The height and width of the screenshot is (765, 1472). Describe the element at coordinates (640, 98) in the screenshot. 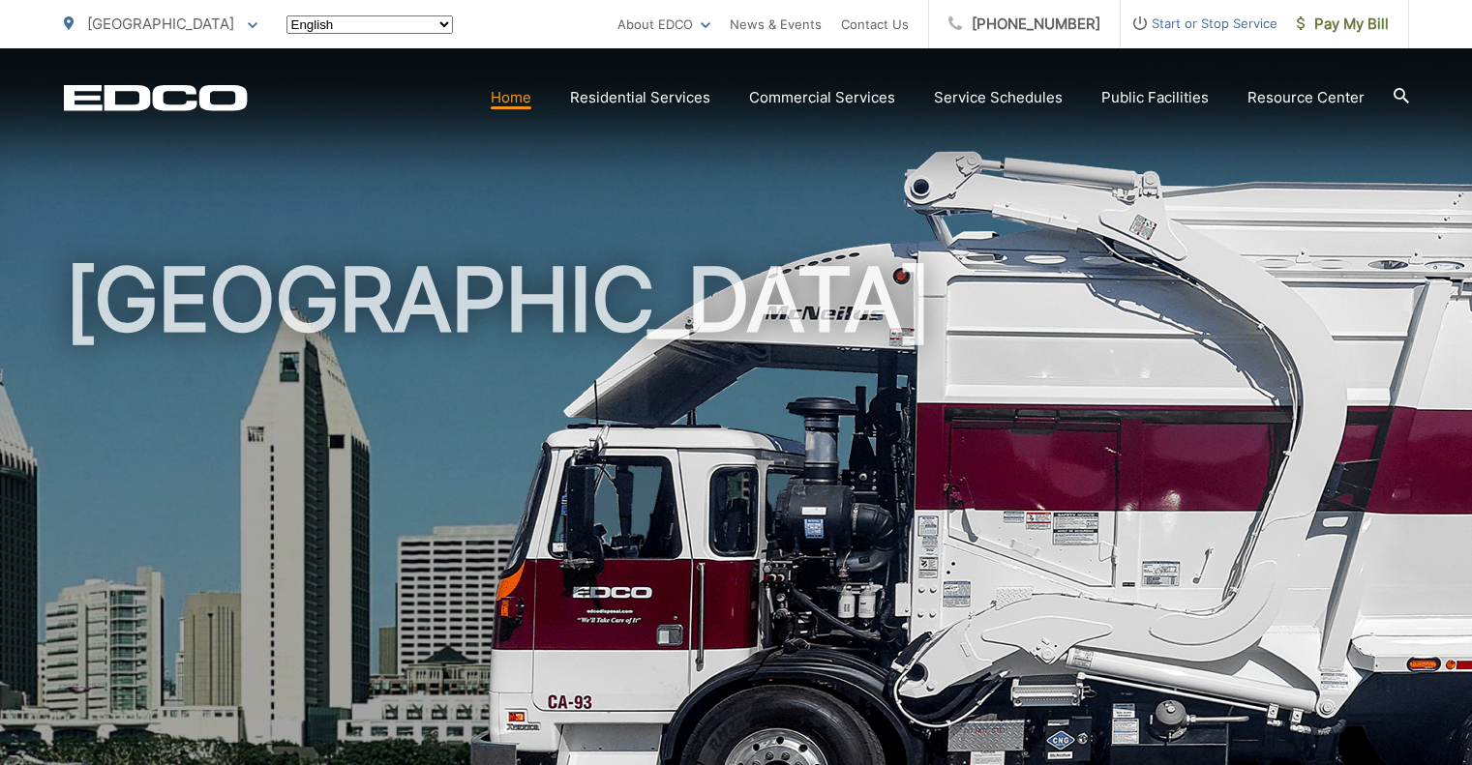

I see `a: Residential Services` at that location.